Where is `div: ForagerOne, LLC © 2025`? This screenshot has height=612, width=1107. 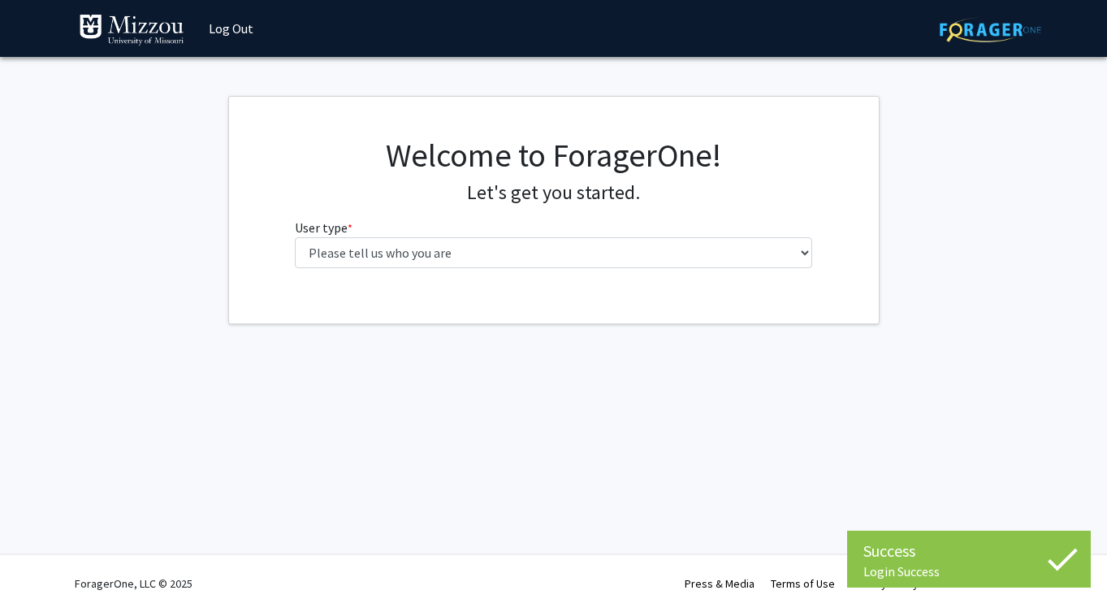
div: ForagerOne, LLC © 2025 is located at coordinates (133, 583).